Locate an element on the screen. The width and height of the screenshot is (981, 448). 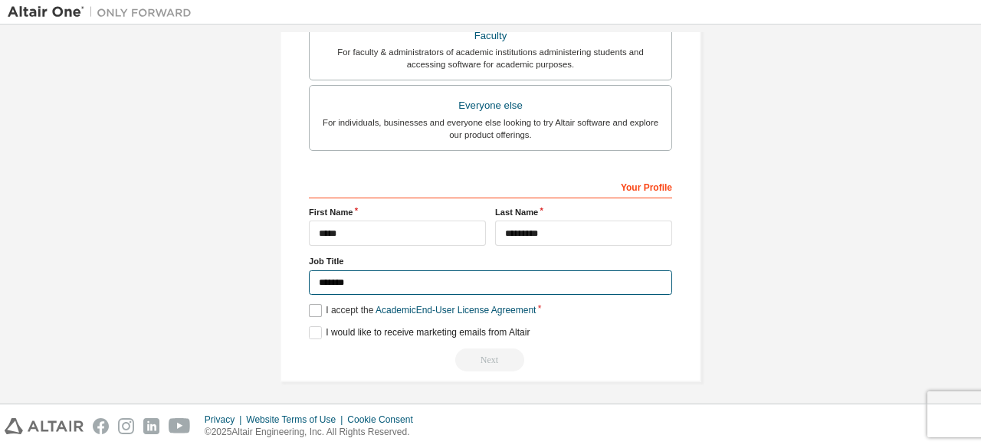
div: Faculty is located at coordinates (491, 36).